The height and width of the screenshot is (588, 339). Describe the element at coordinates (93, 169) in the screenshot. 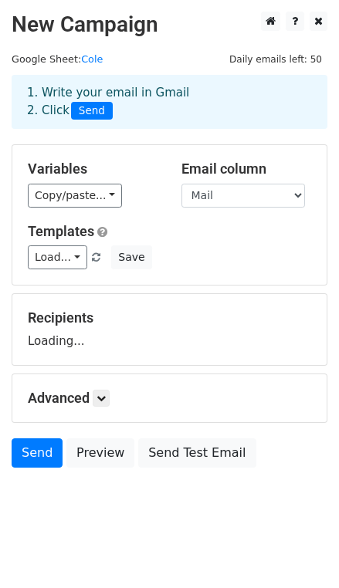

I see `h5: Variables` at that location.